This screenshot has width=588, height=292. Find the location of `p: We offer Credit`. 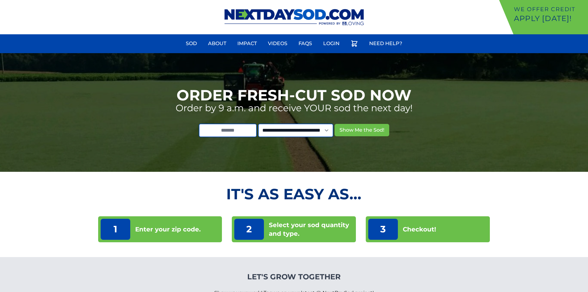

p: We offer Credit is located at coordinates (550, 9).